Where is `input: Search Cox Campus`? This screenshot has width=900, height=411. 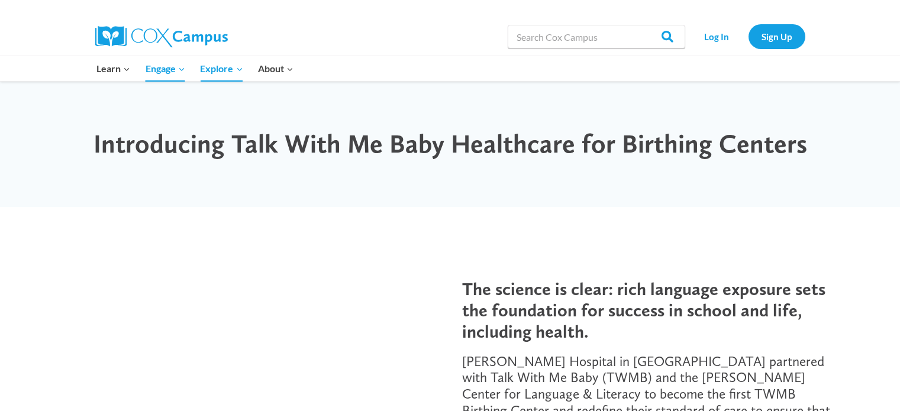
input: Search Cox Campus is located at coordinates (596, 37).